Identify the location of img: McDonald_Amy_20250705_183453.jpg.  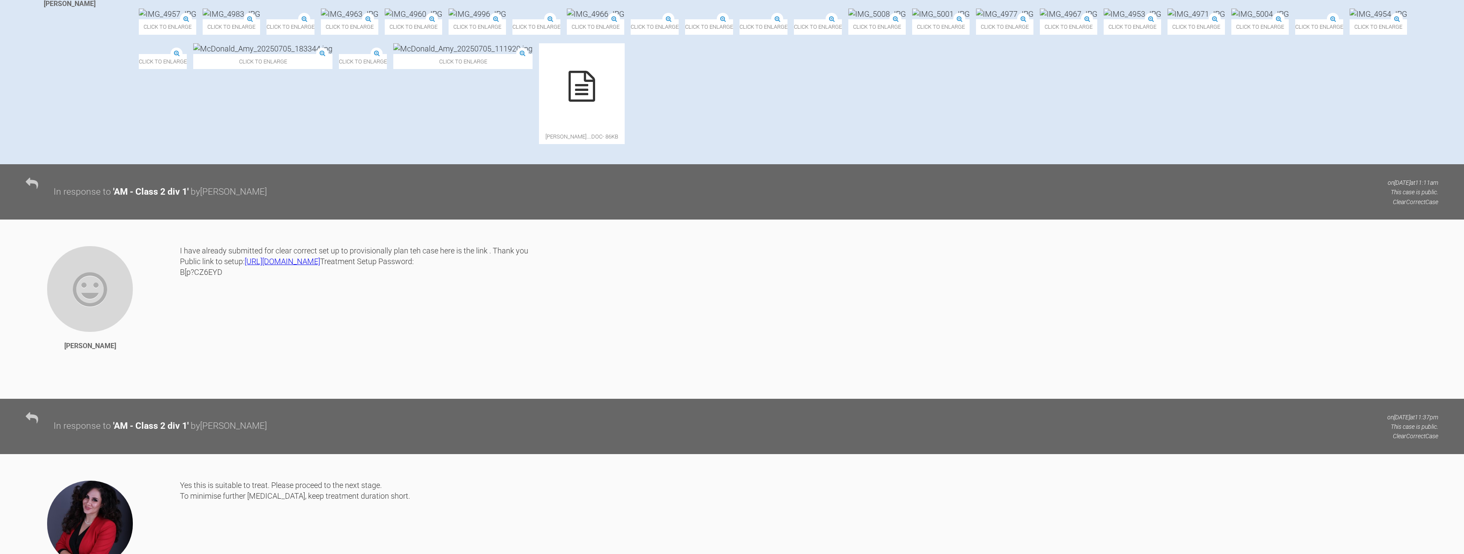
(482, 48).